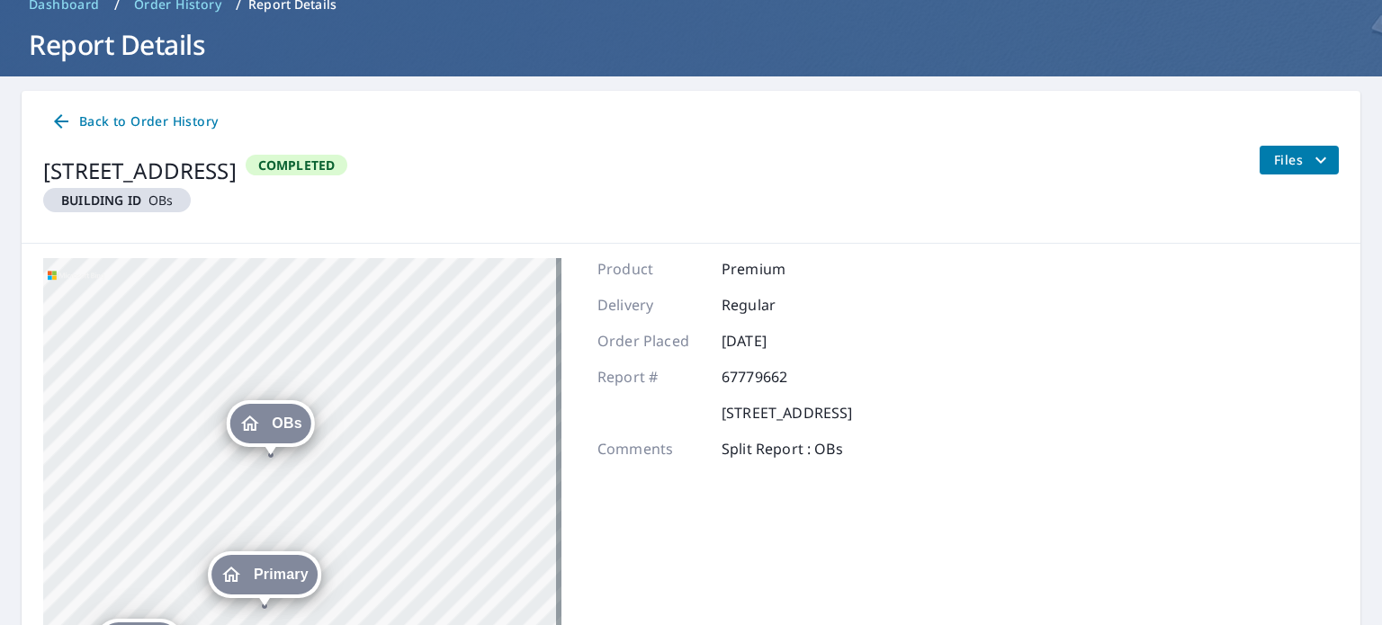 Image resolution: width=1382 pixels, height=625 pixels. I want to click on p: Split Report : OBs, so click(782, 449).